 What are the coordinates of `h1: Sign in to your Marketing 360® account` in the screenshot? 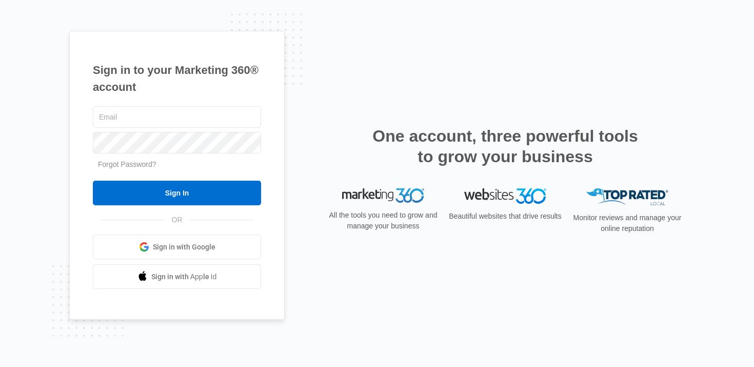 It's located at (177, 78).